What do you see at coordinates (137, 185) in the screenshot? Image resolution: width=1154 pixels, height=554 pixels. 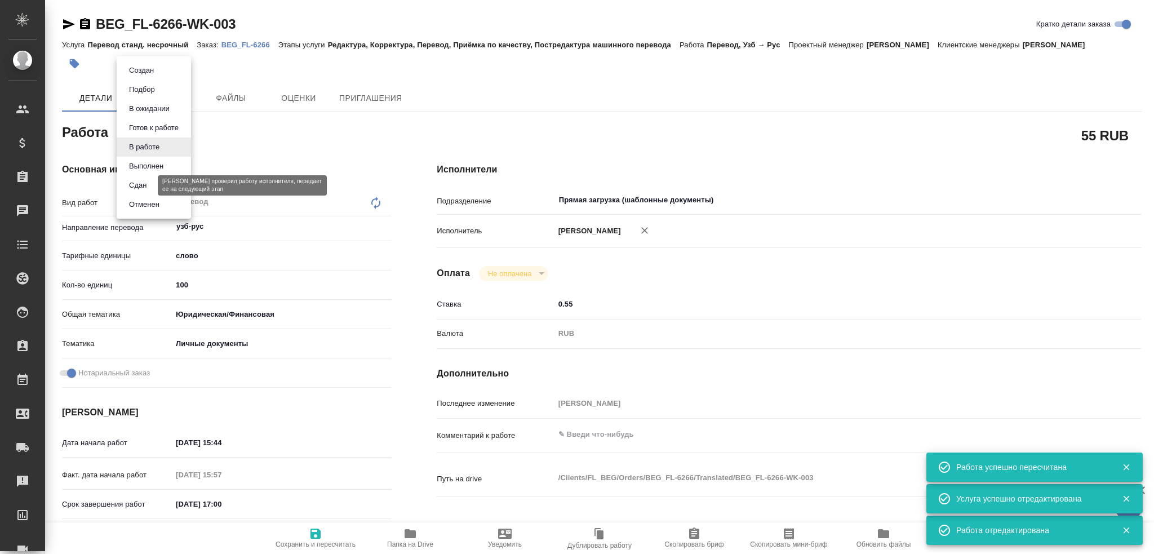 I see `button: Сдан` at bounding box center [137, 185].